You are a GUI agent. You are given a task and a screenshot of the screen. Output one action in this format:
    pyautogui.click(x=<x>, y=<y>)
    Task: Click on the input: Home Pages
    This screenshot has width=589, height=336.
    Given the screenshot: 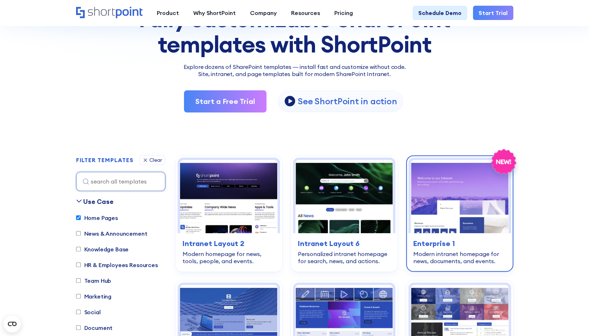 What is the action you would take?
    pyautogui.click(x=78, y=218)
    